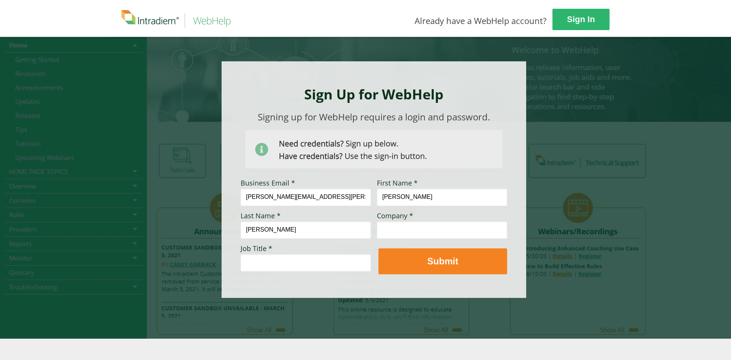 This screenshot has height=360, width=731. Describe the element at coordinates (374, 116) in the screenshot. I see `span: Signing up for WebHelp requires a login and password.` at that location.